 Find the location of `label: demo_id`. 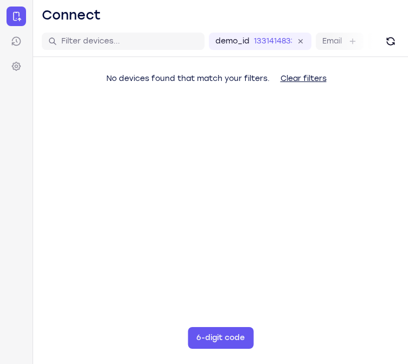

label: demo_id is located at coordinates (232, 41).